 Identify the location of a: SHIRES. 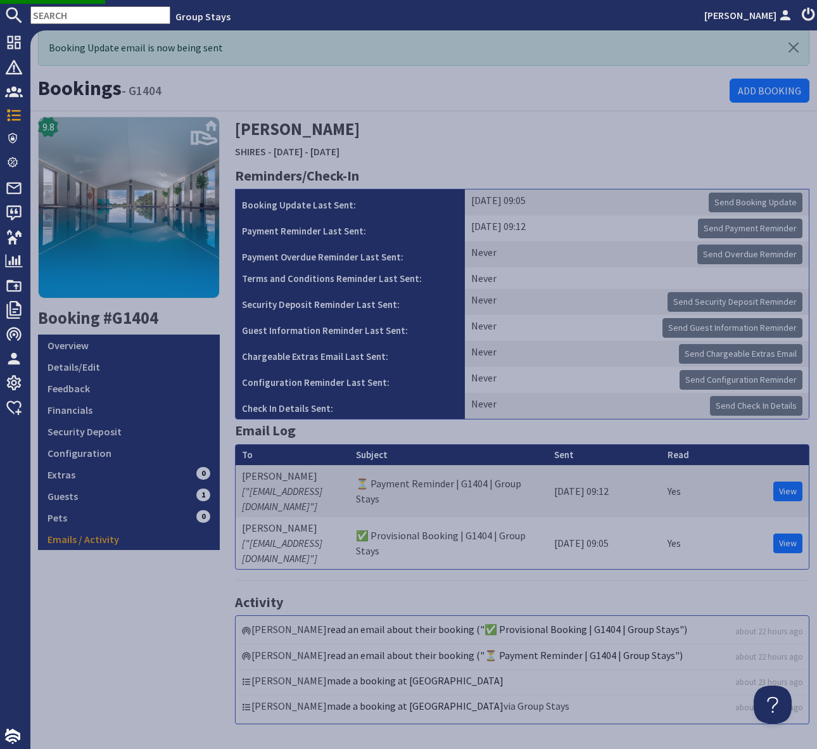
(250, 151).